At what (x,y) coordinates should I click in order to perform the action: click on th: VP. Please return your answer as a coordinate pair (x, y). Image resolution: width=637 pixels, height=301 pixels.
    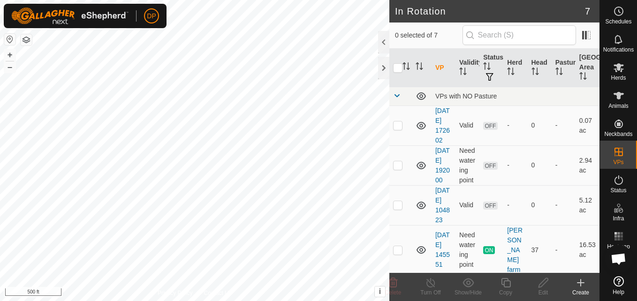
    Looking at the image, I should click on (443, 68).